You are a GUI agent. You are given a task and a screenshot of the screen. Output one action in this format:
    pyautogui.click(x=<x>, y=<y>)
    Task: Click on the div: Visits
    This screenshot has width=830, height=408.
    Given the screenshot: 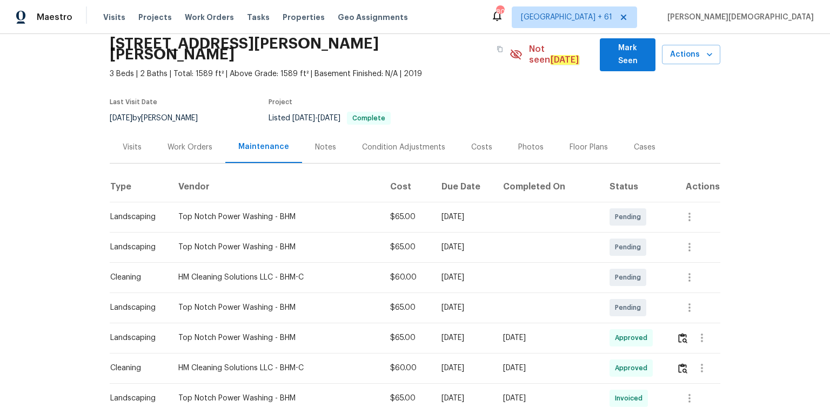 What is the action you would take?
    pyautogui.click(x=132, y=147)
    